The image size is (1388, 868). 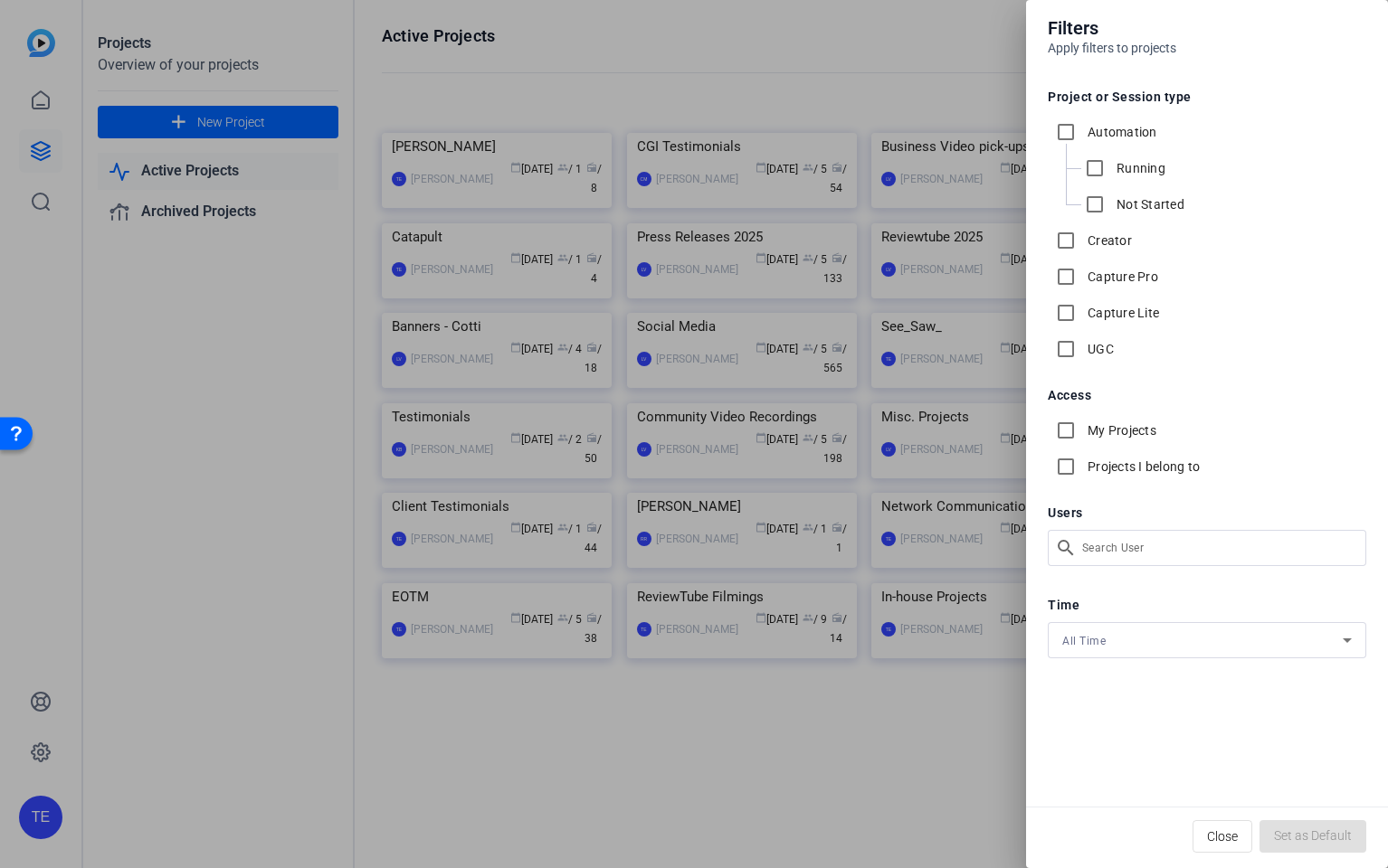 I want to click on h5: Project or Session type, so click(x=1207, y=97).